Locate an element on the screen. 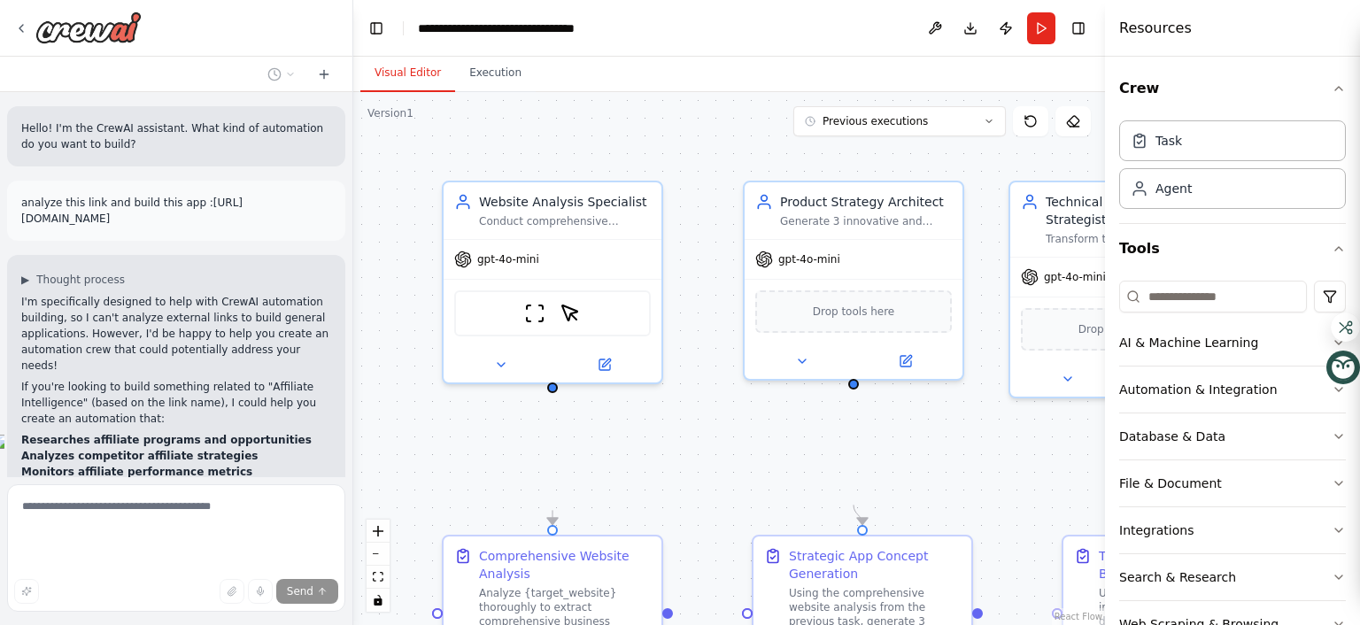 The height and width of the screenshot is (625, 1360). div: File & Document is located at coordinates (1170, 483).